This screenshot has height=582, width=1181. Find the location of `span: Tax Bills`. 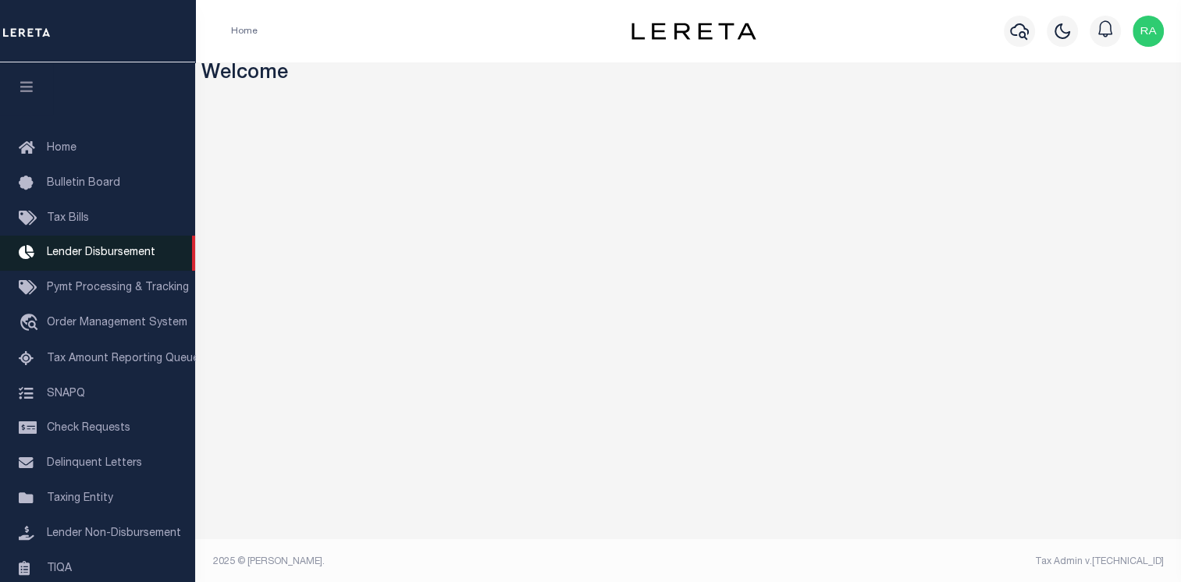

span: Tax Bills is located at coordinates (68, 219).